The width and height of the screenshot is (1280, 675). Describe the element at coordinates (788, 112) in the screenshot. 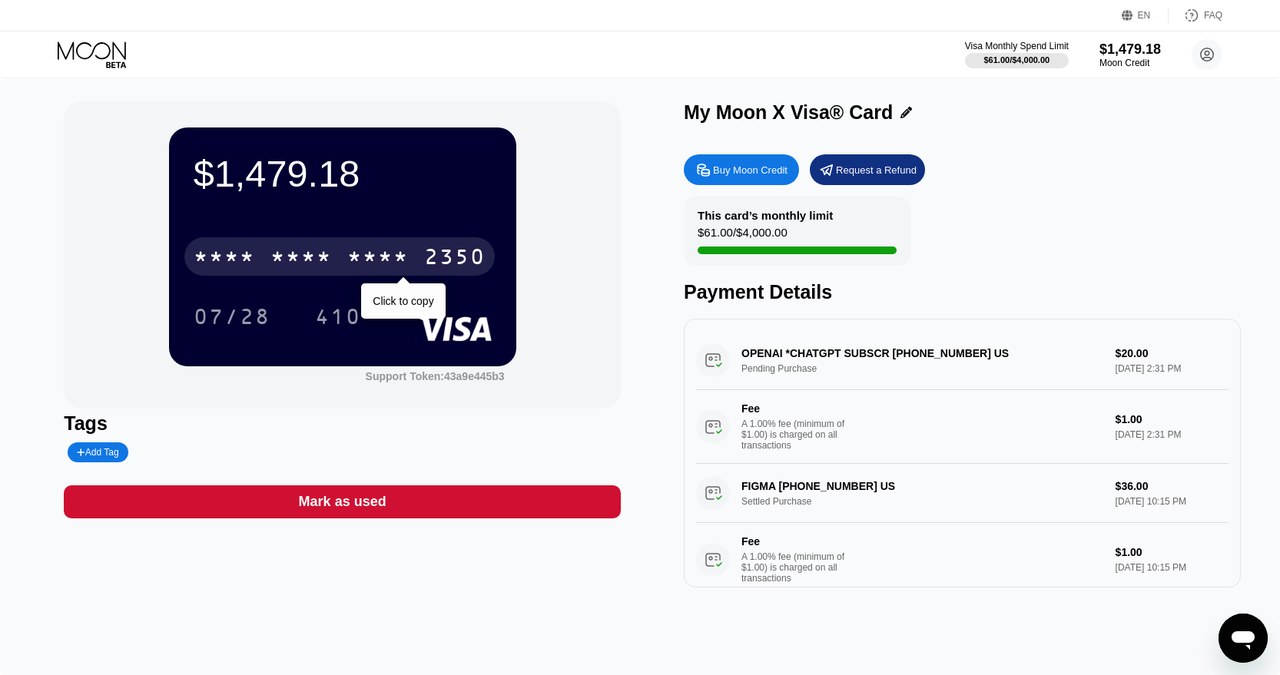

I see `div: My Moon X Visa® Card` at that location.